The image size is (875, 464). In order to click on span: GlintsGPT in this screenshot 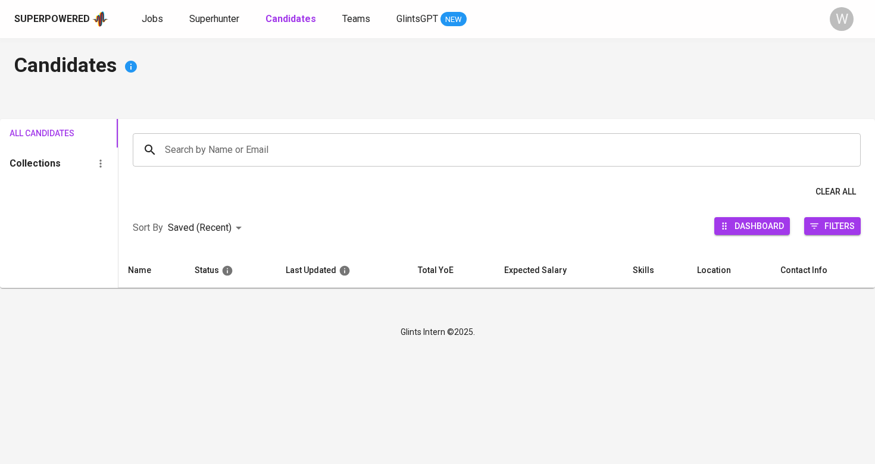, I will do `click(417, 18)`.